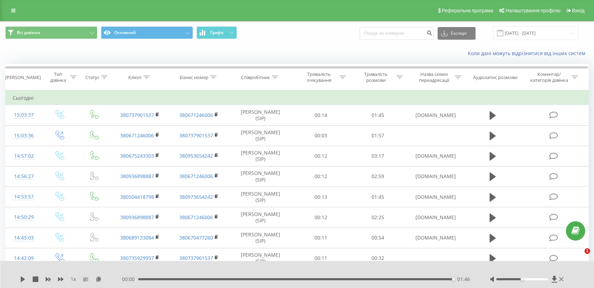  Describe the element at coordinates (378, 177) in the screenshot. I see `td: 02:59` at that location.